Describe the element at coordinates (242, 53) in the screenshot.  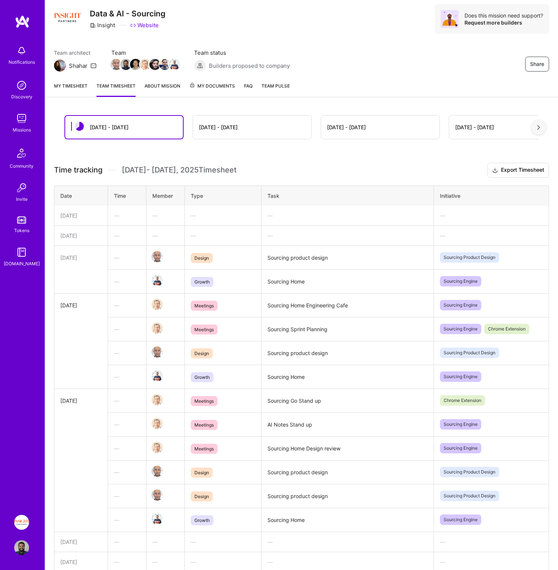
I see `span: Team status` at that location.